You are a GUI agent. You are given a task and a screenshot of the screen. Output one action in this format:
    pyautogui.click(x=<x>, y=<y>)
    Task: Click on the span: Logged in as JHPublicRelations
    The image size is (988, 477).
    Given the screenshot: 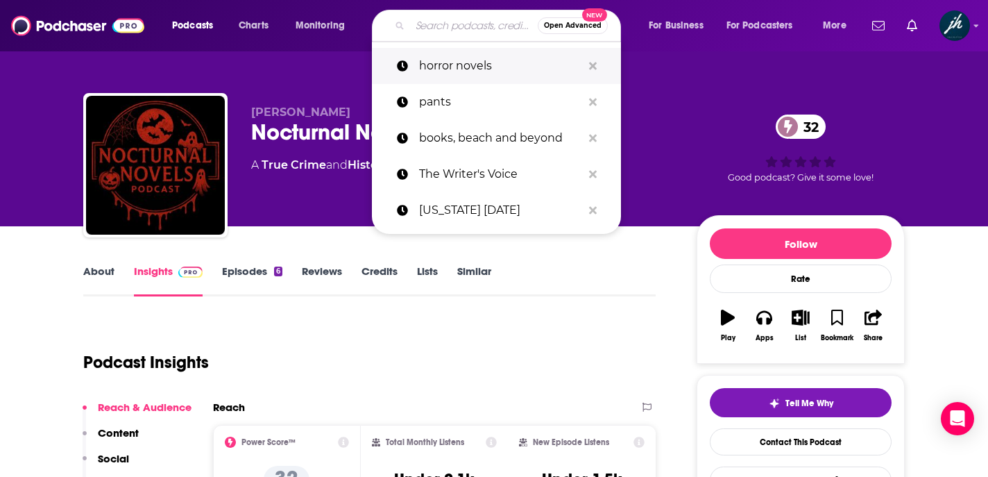 What is the action you would take?
    pyautogui.click(x=955, y=26)
    